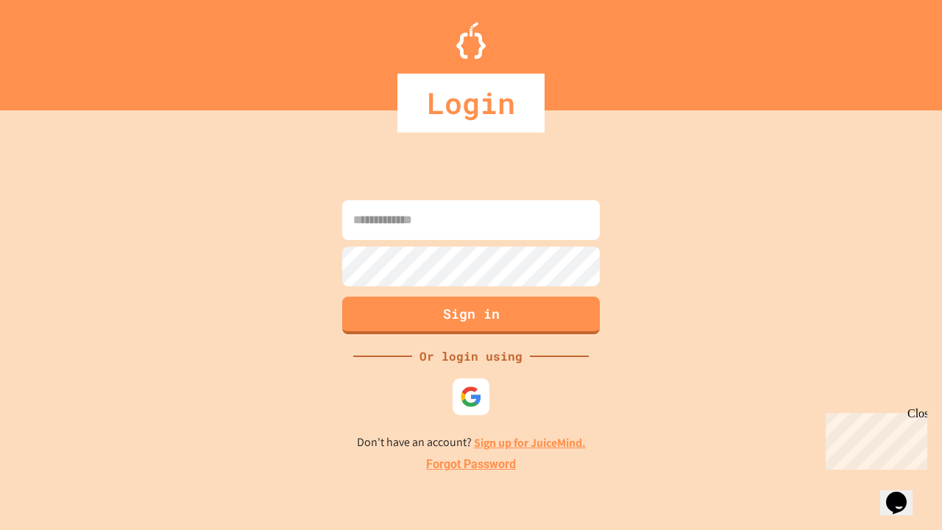 This screenshot has width=942, height=530. What do you see at coordinates (471, 315) in the screenshot?
I see `button: Sign in` at bounding box center [471, 315].